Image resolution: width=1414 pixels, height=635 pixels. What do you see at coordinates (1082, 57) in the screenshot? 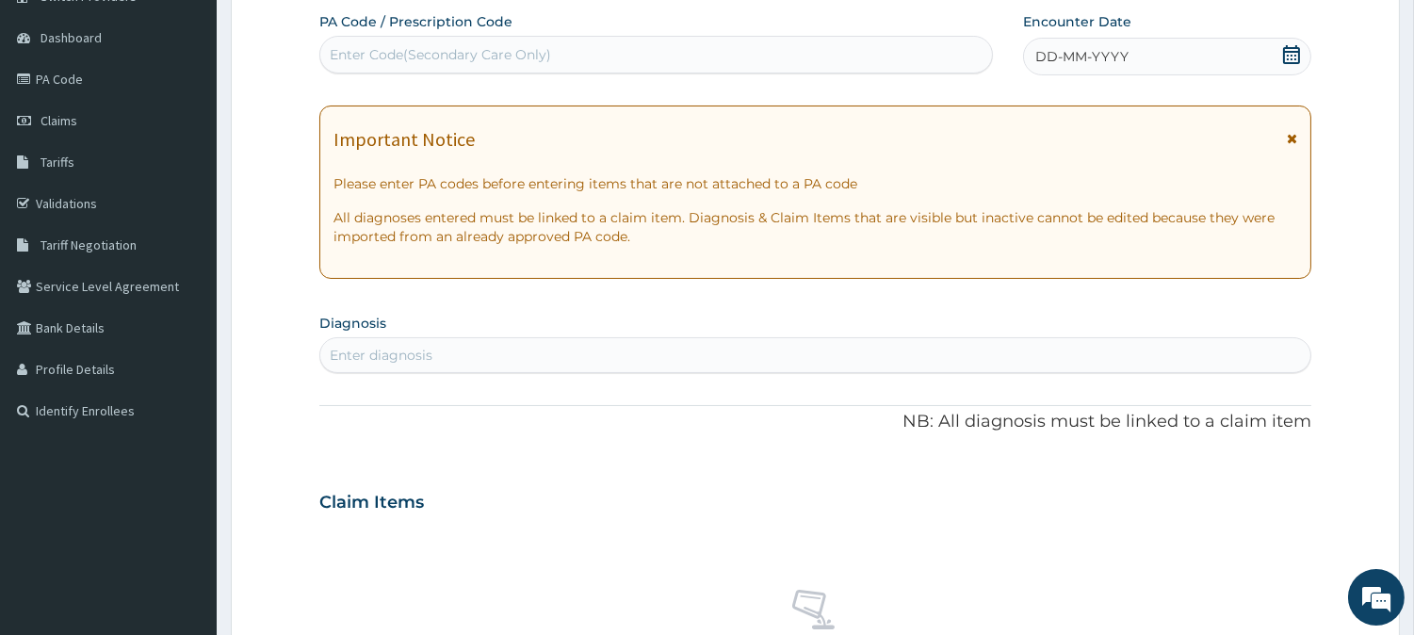
I see `span: DD-MM-YYYY` at bounding box center [1082, 57].